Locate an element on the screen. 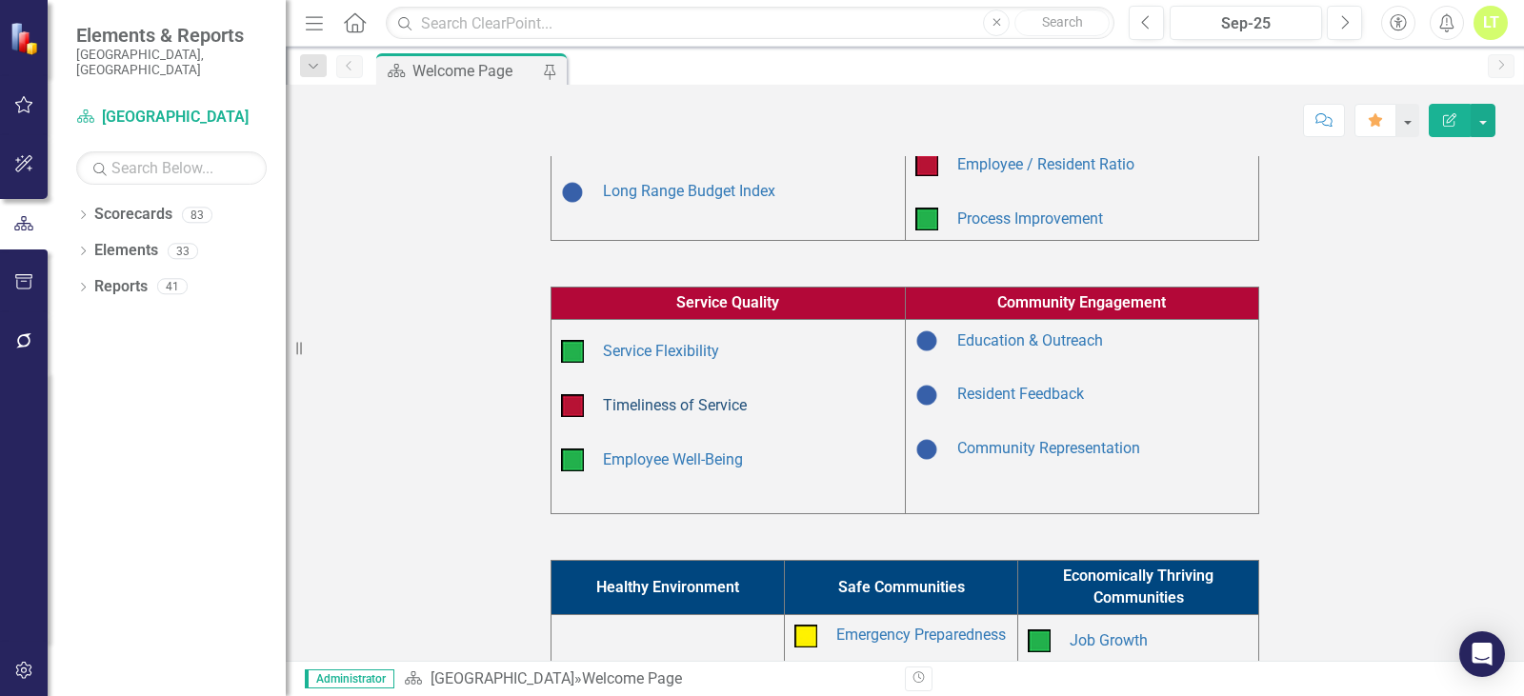 This screenshot has width=1524, height=696. a: Long Range Budget Index is located at coordinates (689, 191).